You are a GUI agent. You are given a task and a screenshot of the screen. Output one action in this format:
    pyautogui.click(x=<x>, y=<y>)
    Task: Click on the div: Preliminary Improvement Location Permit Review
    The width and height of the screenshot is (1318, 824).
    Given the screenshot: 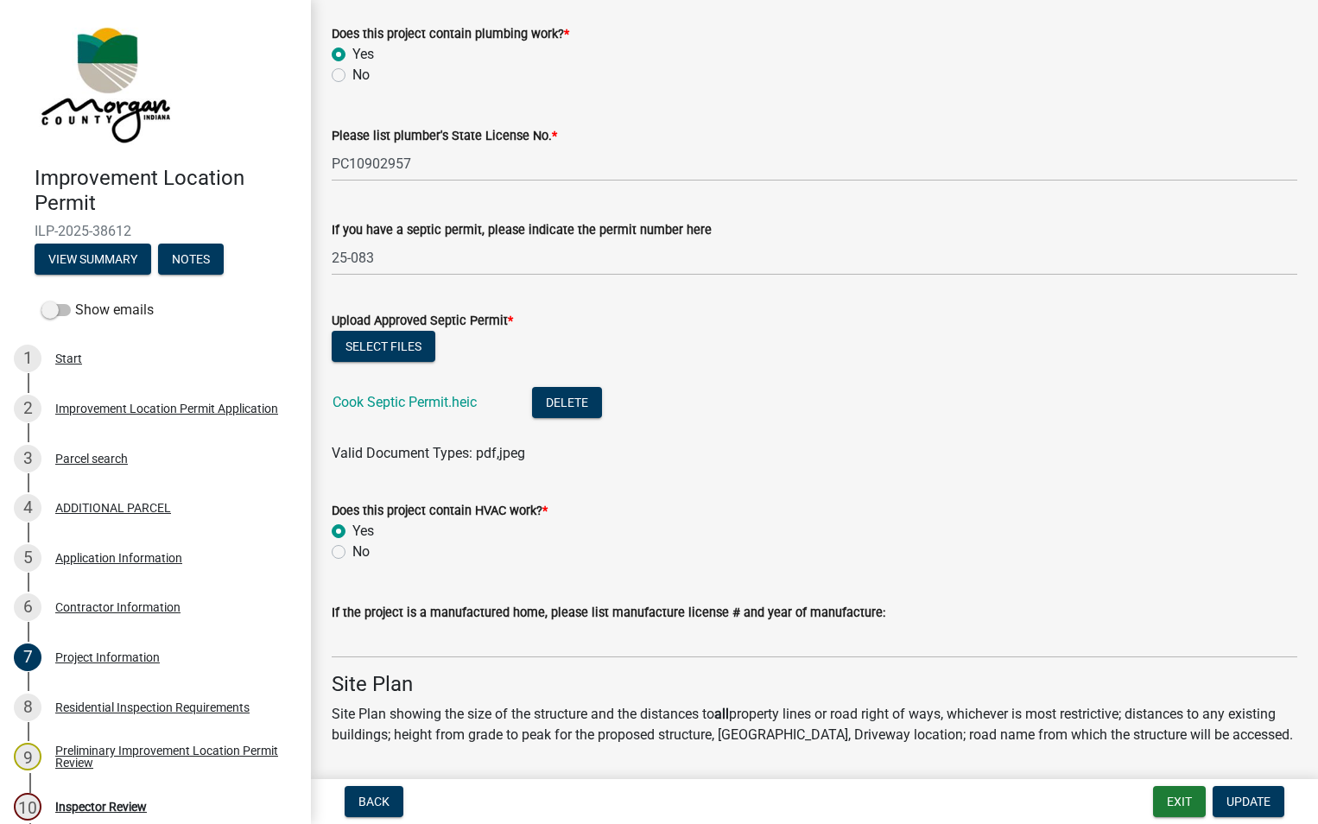 What is the action you would take?
    pyautogui.click(x=169, y=757)
    